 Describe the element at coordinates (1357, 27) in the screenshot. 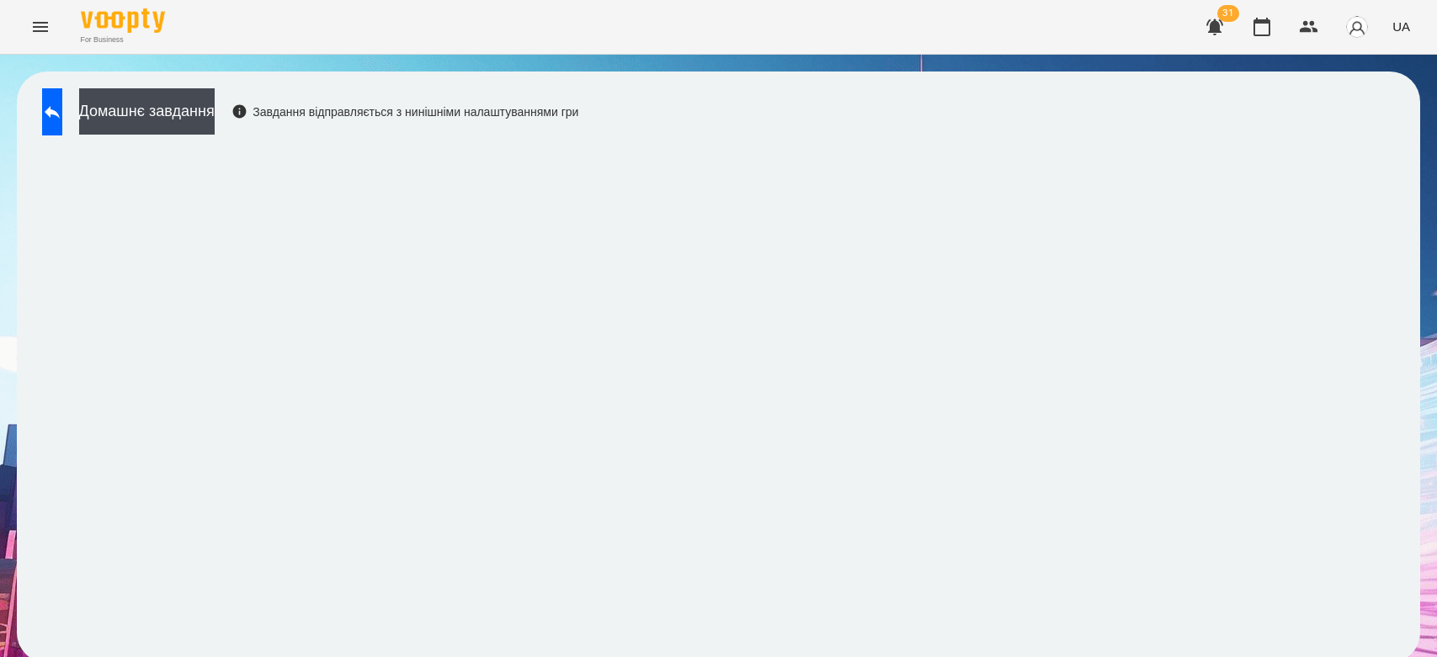

I see `img: avatar_s.png` at that location.